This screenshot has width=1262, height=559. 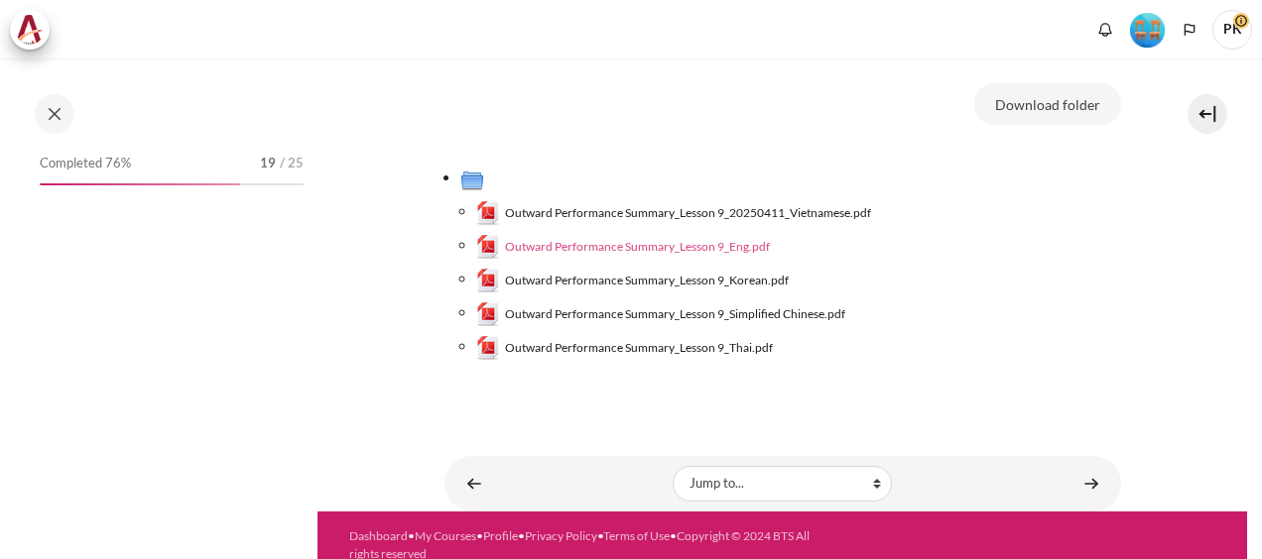 I want to click on span: 19, so click(x=268, y=164).